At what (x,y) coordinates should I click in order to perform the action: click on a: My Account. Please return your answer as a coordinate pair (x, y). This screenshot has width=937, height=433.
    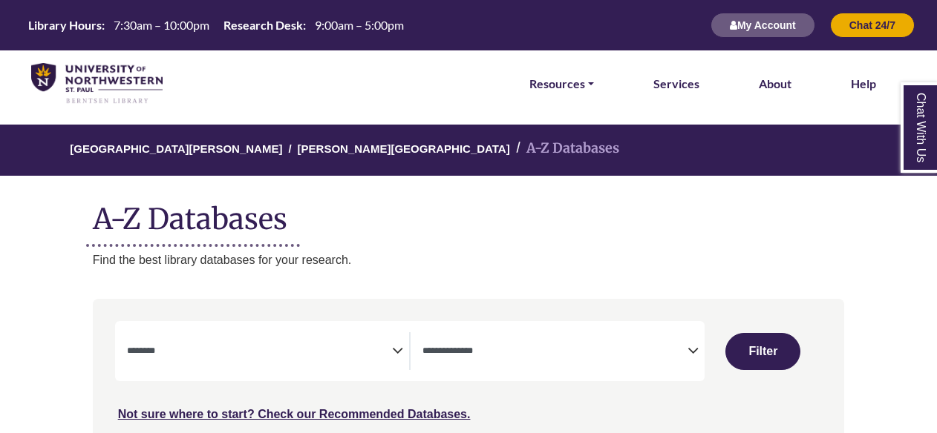
    Looking at the image, I should click on (762, 24).